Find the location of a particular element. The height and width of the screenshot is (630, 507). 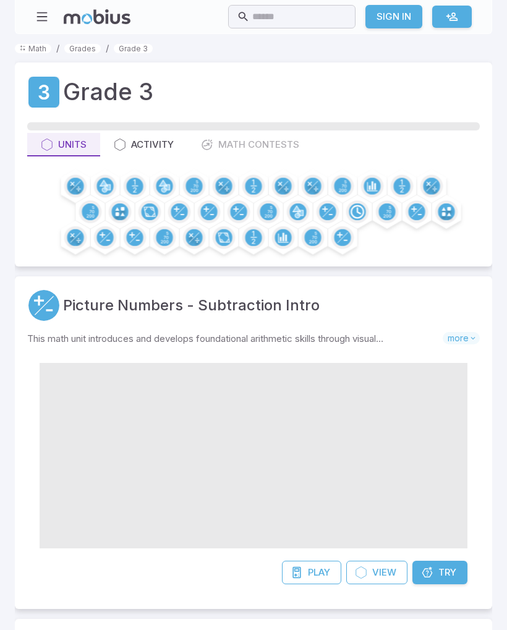

nav: breadcrumb is located at coordinates (254, 48).